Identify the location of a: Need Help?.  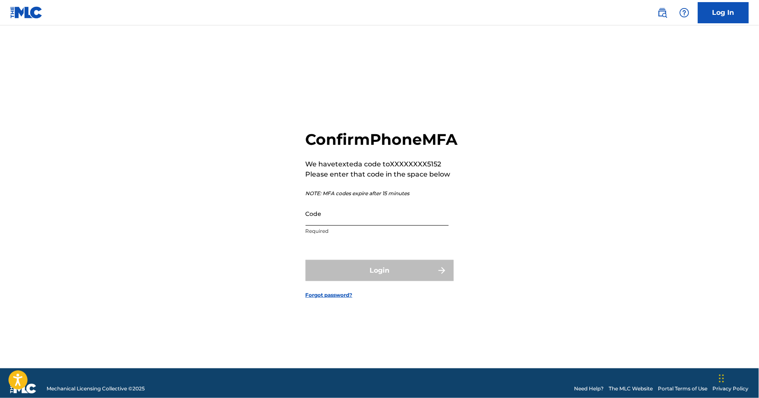
(589, 389).